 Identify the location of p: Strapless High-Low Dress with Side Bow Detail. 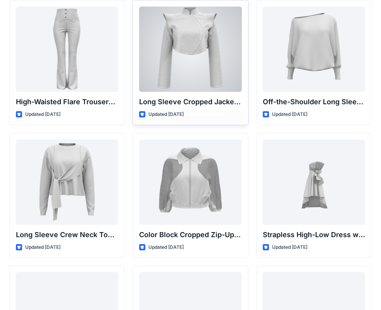
(314, 235).